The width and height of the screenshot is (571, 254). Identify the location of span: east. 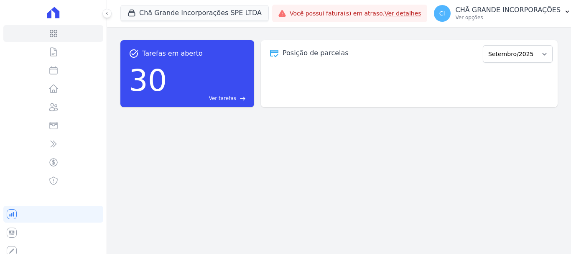
(243, 98).